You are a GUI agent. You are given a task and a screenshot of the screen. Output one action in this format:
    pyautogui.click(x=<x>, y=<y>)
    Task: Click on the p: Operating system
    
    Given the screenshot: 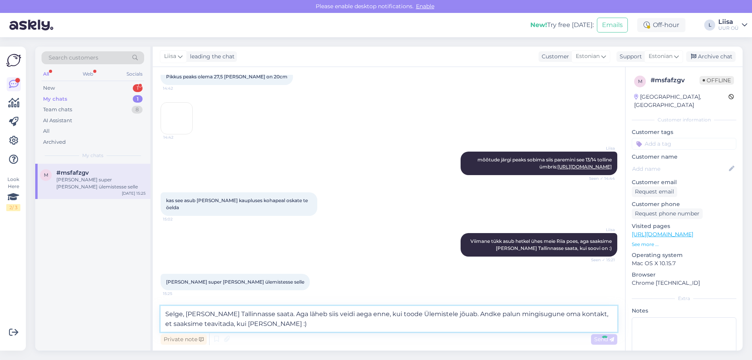 What is the action you would take?
    pyautogui.click(x=684, y=255)
    